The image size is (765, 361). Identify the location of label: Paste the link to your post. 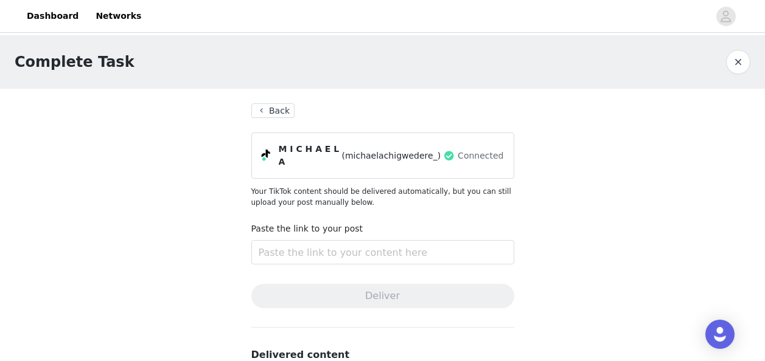
(307, 229).